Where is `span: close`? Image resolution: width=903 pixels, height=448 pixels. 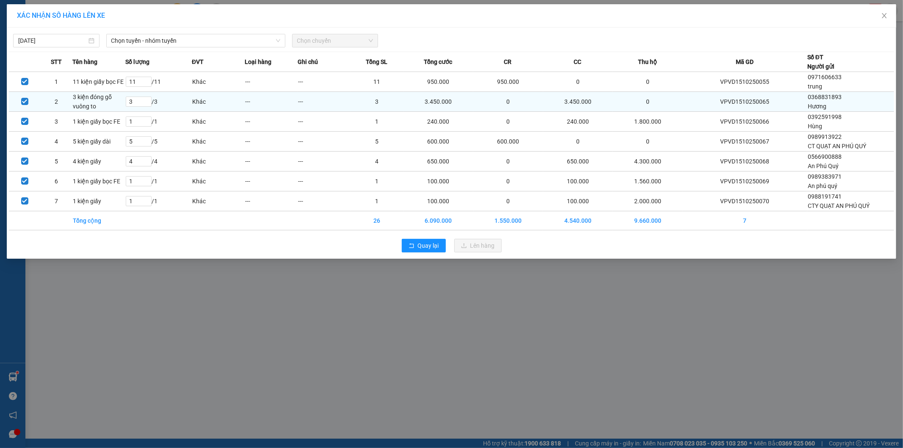
span: close is located at coordinates (884, 16).